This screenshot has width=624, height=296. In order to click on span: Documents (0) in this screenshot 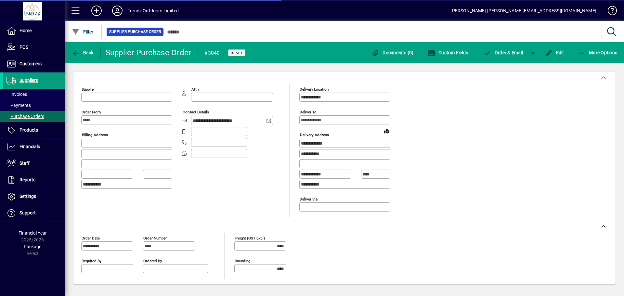, I will do `click(393, 53)`.